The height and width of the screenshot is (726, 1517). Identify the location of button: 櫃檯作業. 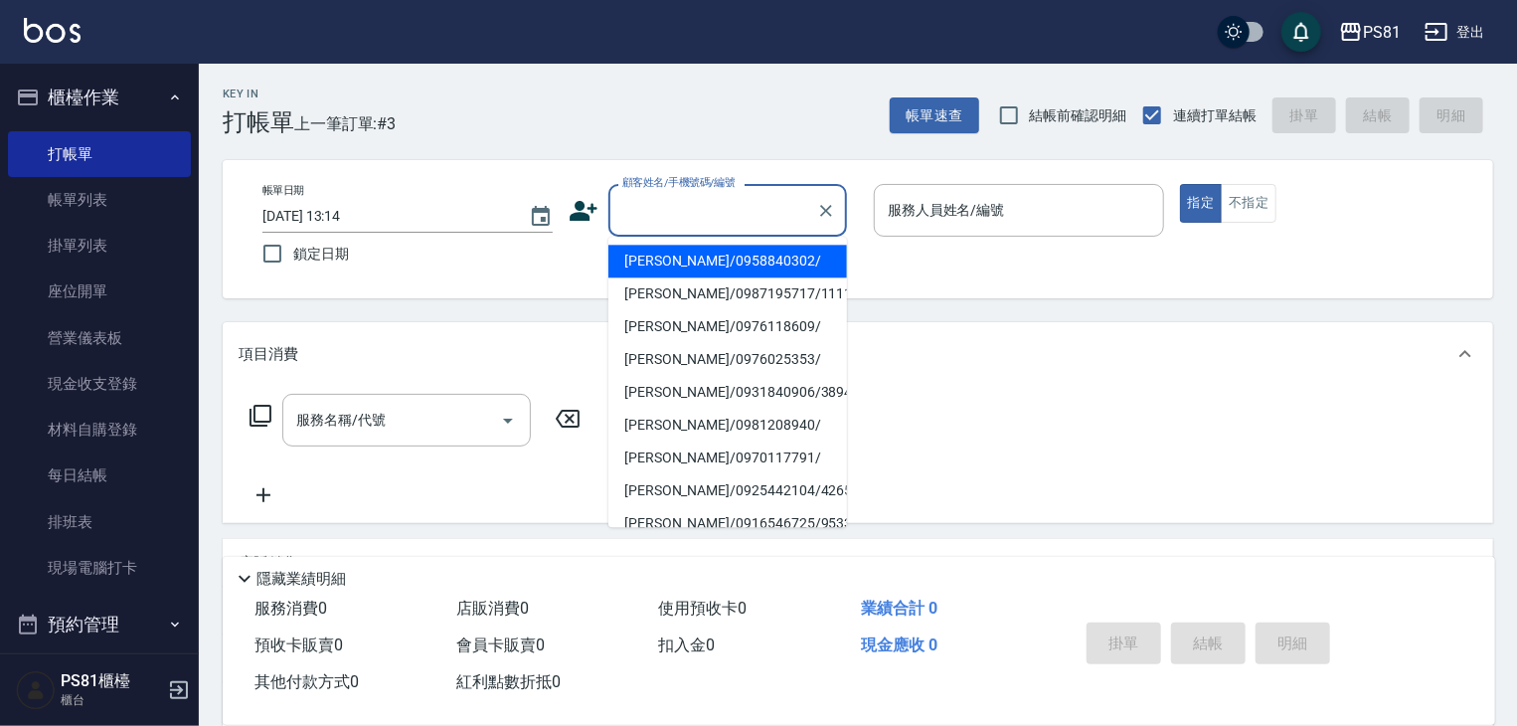
(99, 97).